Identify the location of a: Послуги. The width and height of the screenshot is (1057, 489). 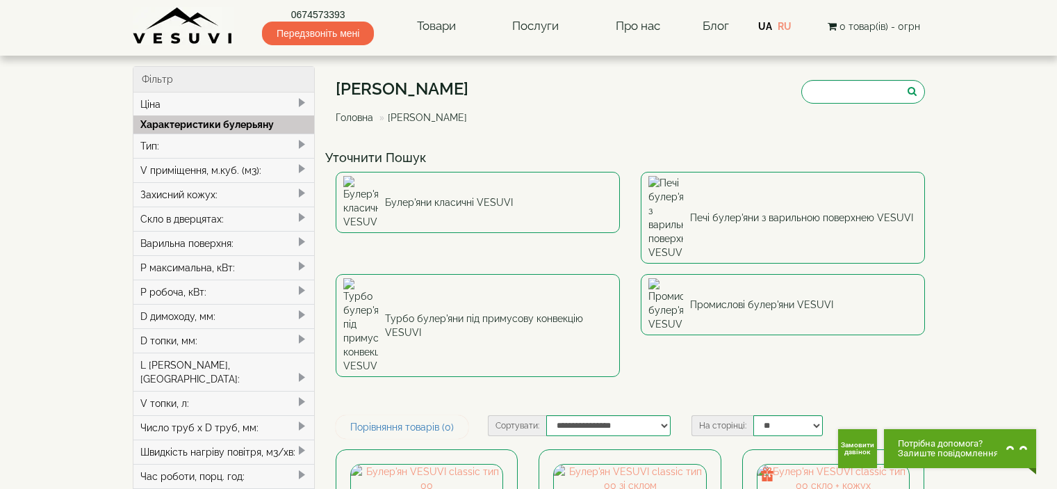
(535, 26).